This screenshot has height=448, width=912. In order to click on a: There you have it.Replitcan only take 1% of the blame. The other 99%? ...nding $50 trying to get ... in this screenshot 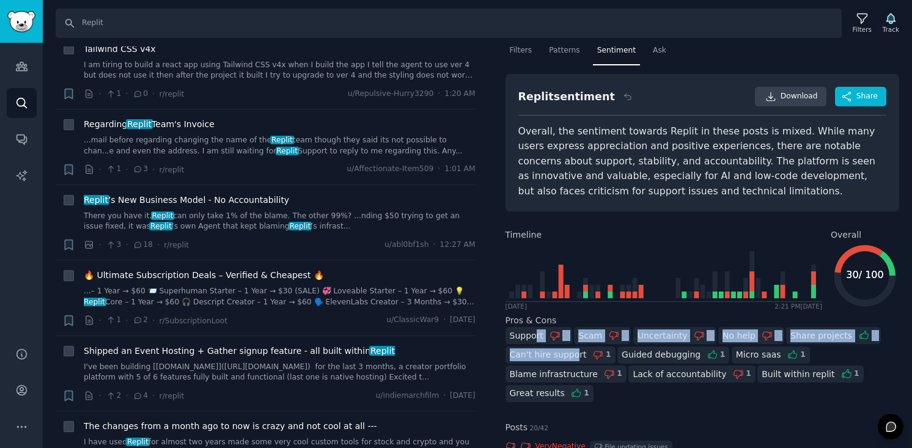, I will do `click(279, 221)`.